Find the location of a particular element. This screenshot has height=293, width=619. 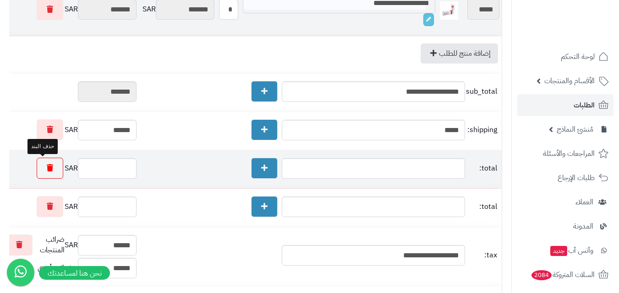

span: لوحة التحكم is located at coordinates (577, 57).